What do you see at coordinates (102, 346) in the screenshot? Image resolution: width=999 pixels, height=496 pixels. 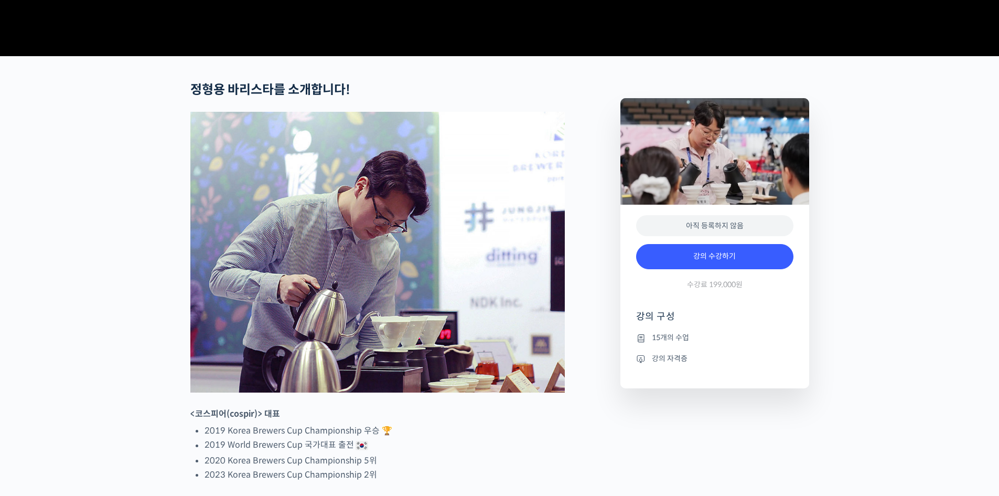 I see `a: 대화` at bounding box center [102, 346].